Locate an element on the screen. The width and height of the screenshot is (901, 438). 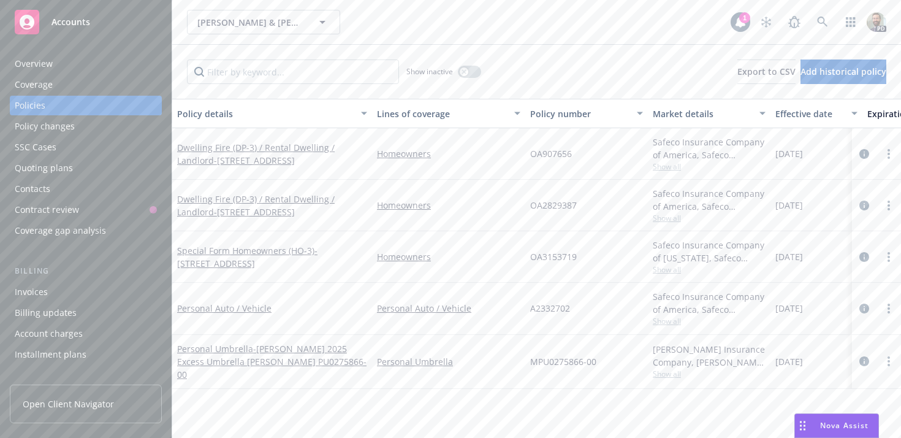
a: Contacts is located at coordinates (86, 189).